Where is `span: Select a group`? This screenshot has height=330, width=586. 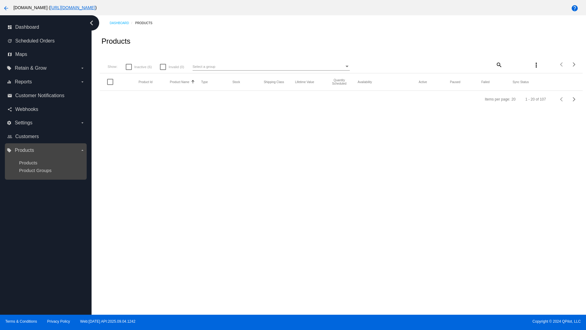
span: Select a group is located at coordinates (204, 66).